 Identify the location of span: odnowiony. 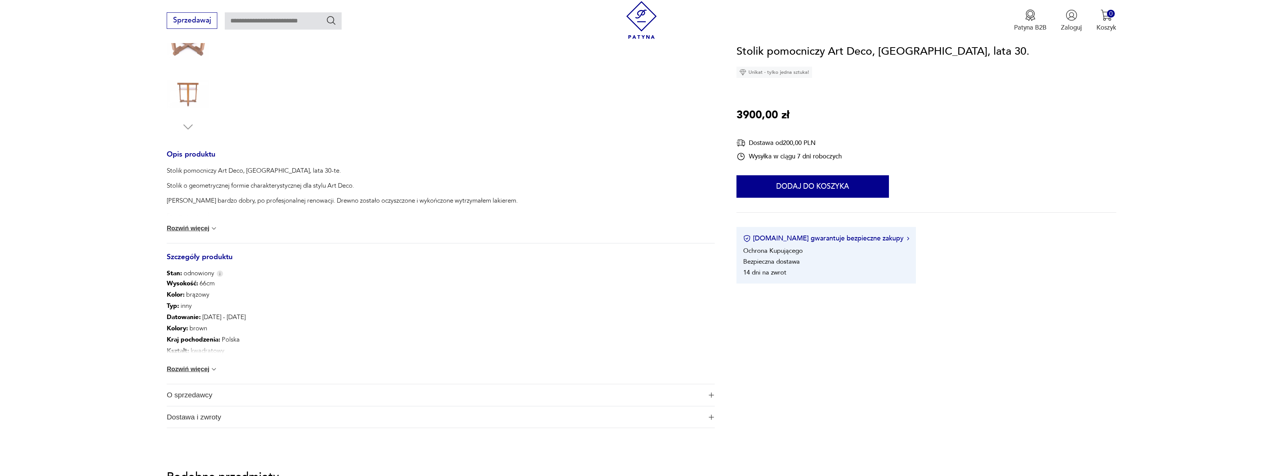
(190, 273).